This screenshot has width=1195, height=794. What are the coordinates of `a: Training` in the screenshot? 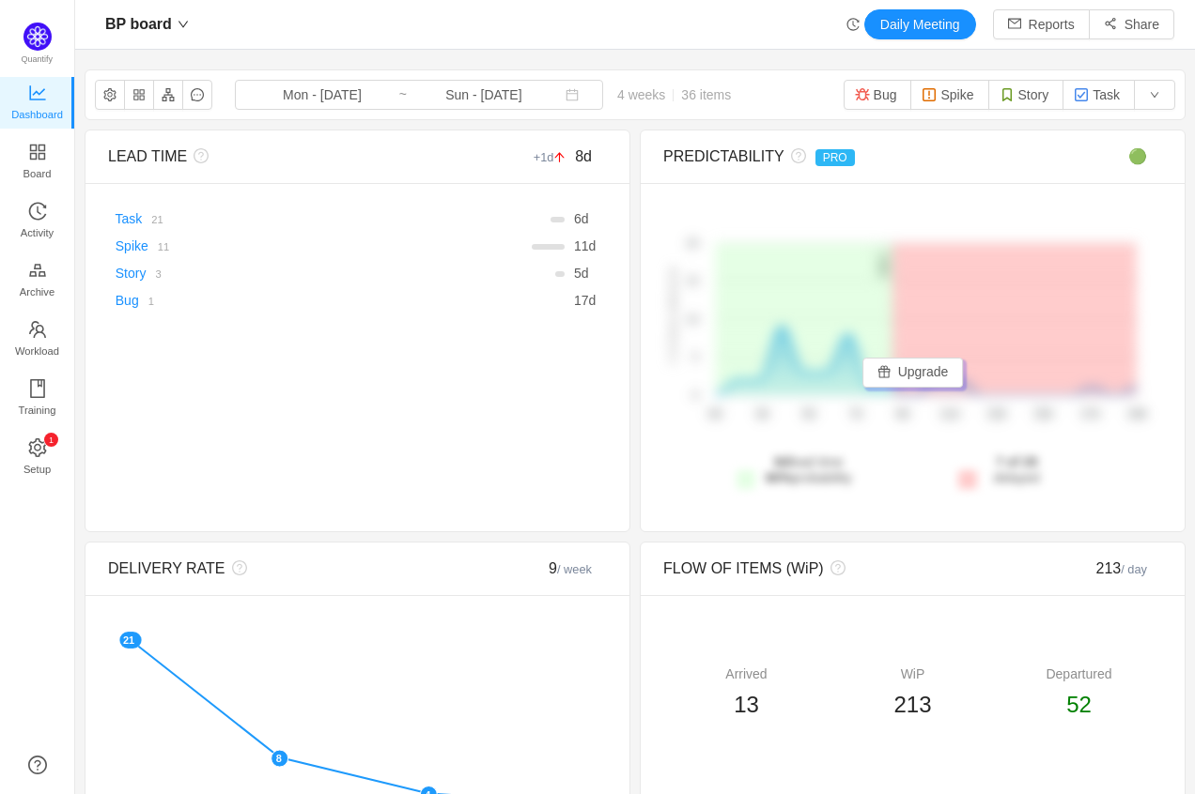 It's located at (38, 399).